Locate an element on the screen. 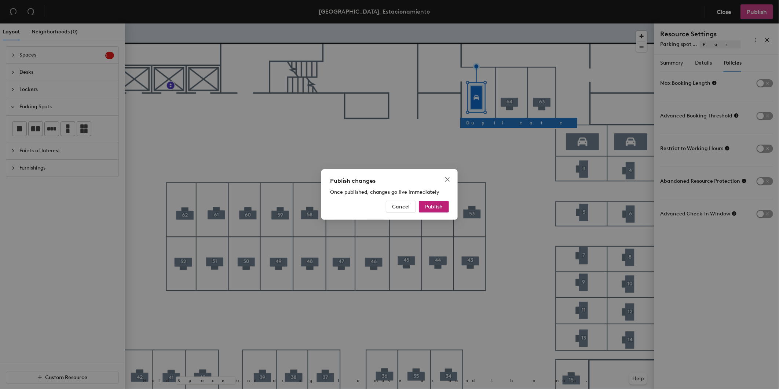  span: Cancel is located at coordinates (401, 207).